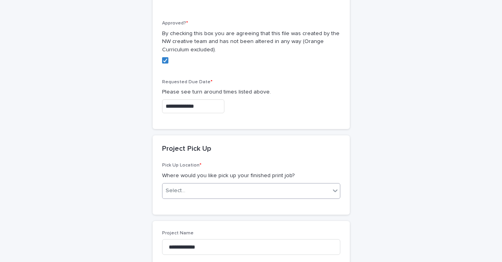  Describe the element at coordinates (187, 149) in the screenshot. I see `h2: Project Pick Up` at that location.